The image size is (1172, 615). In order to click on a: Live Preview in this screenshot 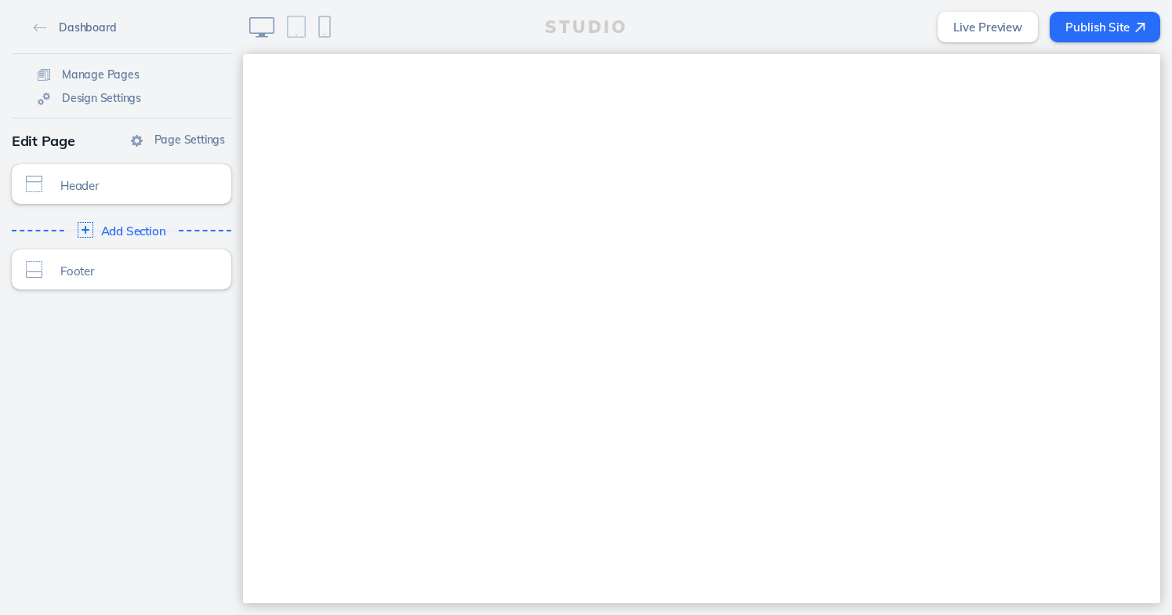, I will do `click(988, 27)`.